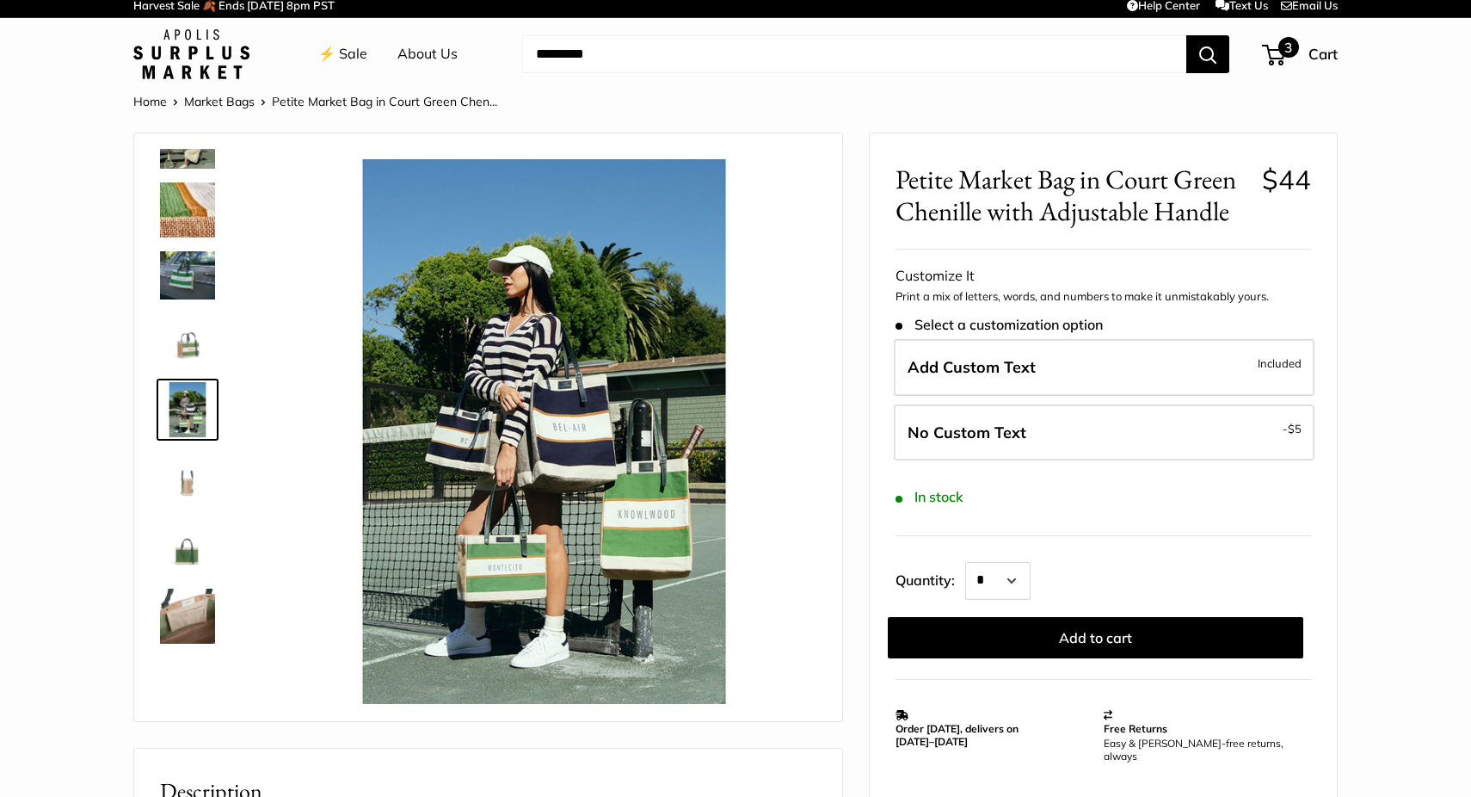  What do you see at coordinates (971, 367) in the screenshot?
I see `span: Add Custom Text` at bounding box center [971, 367].